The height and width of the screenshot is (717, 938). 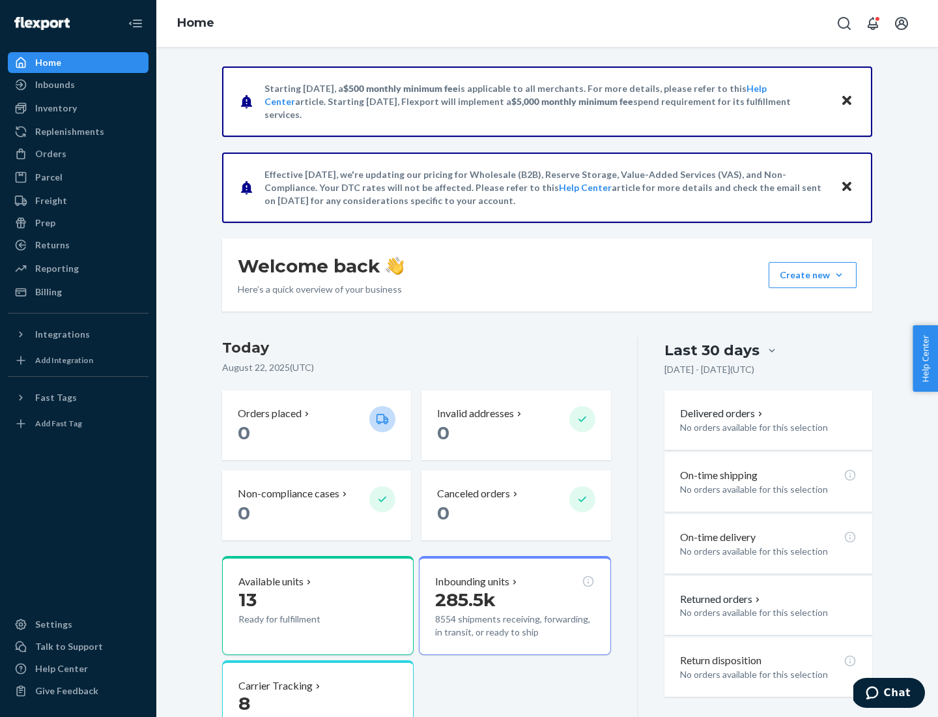 What do you see at coordinates (416, 368) in the screenshot?
I see `p: August 22, 2025 ( UTC )` at bounding box center [416, 368].